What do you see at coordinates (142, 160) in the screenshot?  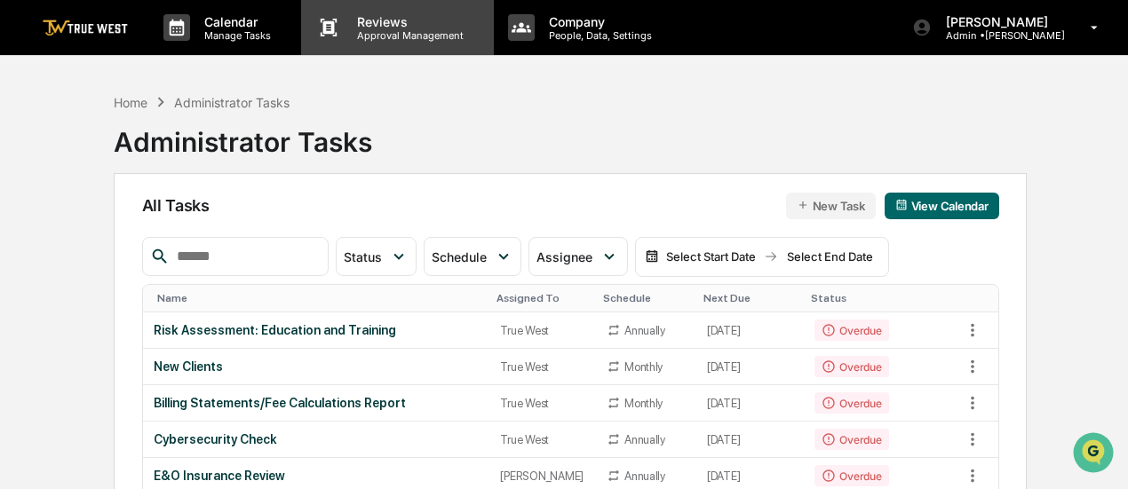 I see `div: We're available if you need us!` at bounding box center [142, 160].